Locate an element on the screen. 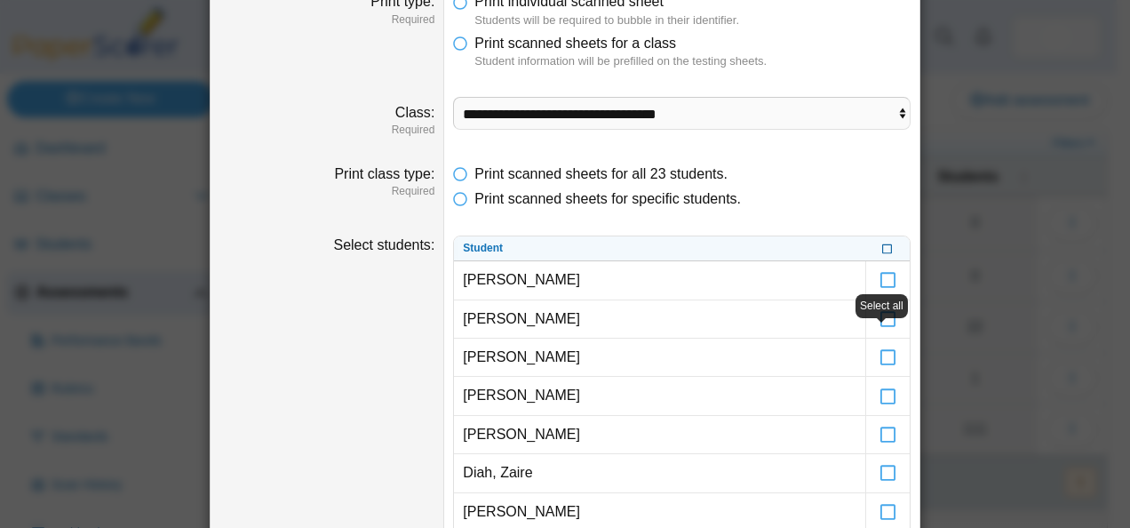 The width and height of the screenshot is (1130, 528). div: Select all is located at coordinates (882, 306).